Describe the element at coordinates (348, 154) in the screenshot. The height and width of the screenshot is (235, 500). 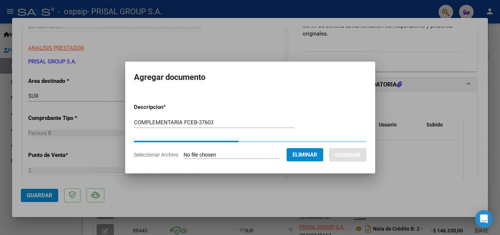
I see `button: Guardar` at that location.